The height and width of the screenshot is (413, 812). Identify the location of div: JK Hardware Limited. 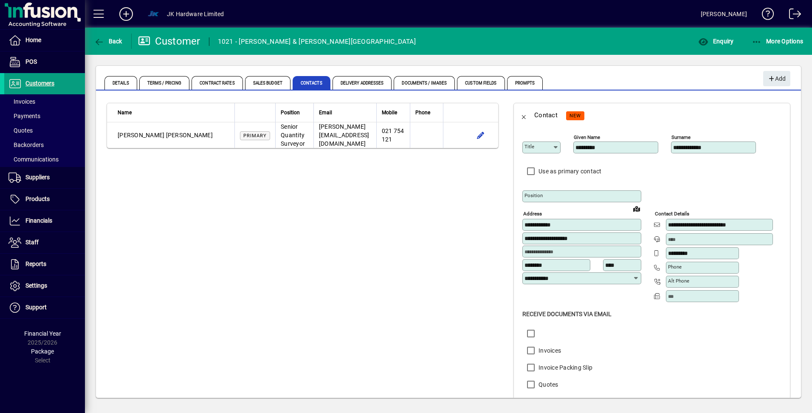
(195, 14).